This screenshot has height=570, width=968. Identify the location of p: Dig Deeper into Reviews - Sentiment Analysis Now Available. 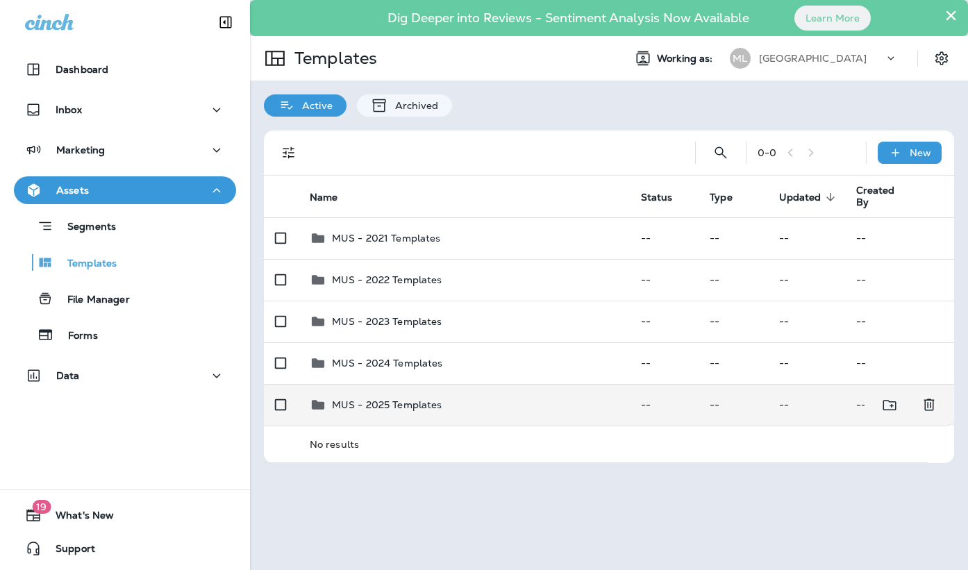
(568, 18).